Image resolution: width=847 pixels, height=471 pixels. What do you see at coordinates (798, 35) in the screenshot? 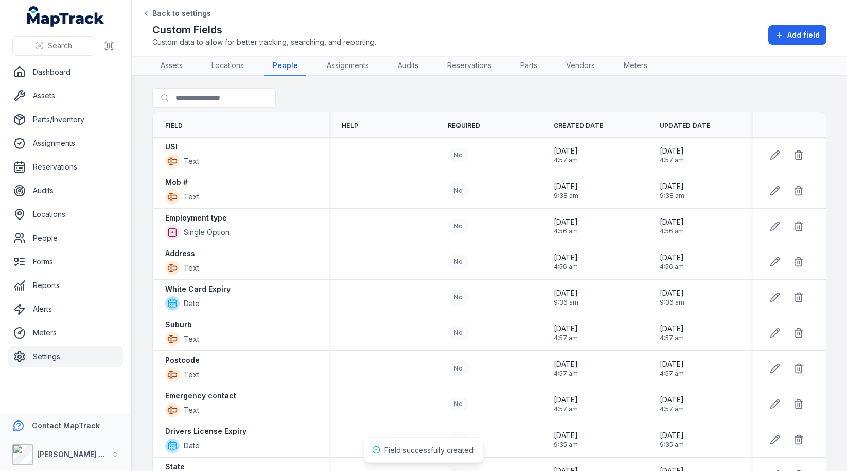
I see `button: Add field` at bounding box center [798, 35].